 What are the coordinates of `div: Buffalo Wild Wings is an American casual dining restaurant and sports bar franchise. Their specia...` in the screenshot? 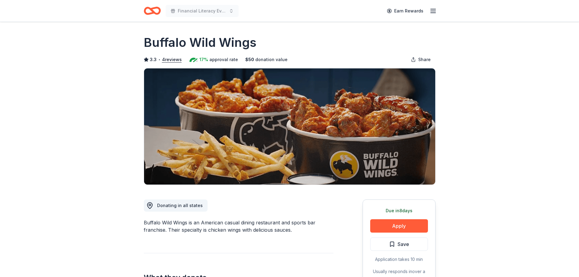 It's located at (239, 226).